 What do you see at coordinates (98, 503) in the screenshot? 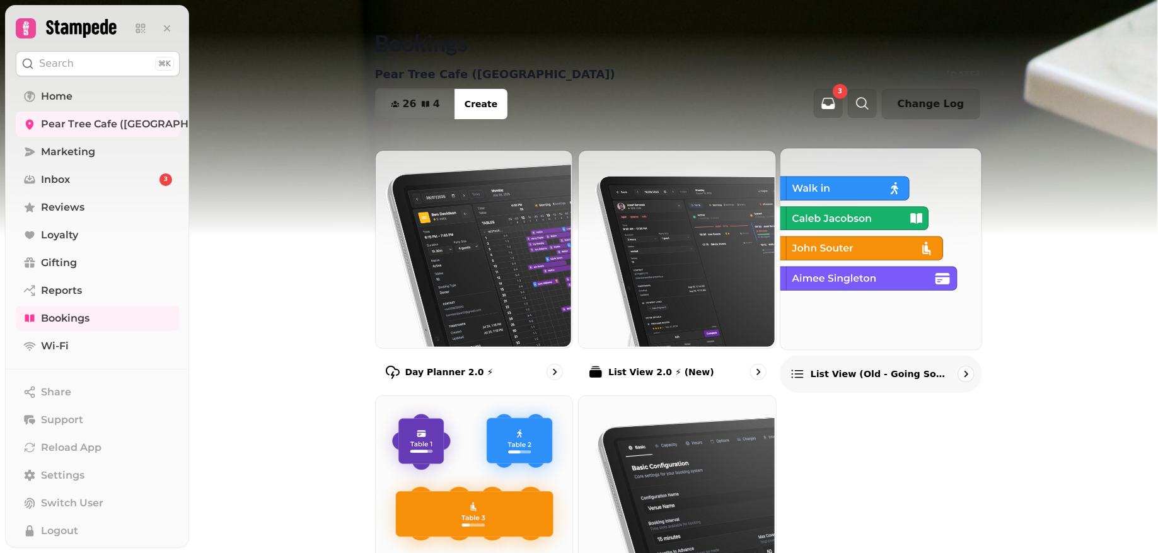
I see `button: Switch User` at bounding box center [98, 503].